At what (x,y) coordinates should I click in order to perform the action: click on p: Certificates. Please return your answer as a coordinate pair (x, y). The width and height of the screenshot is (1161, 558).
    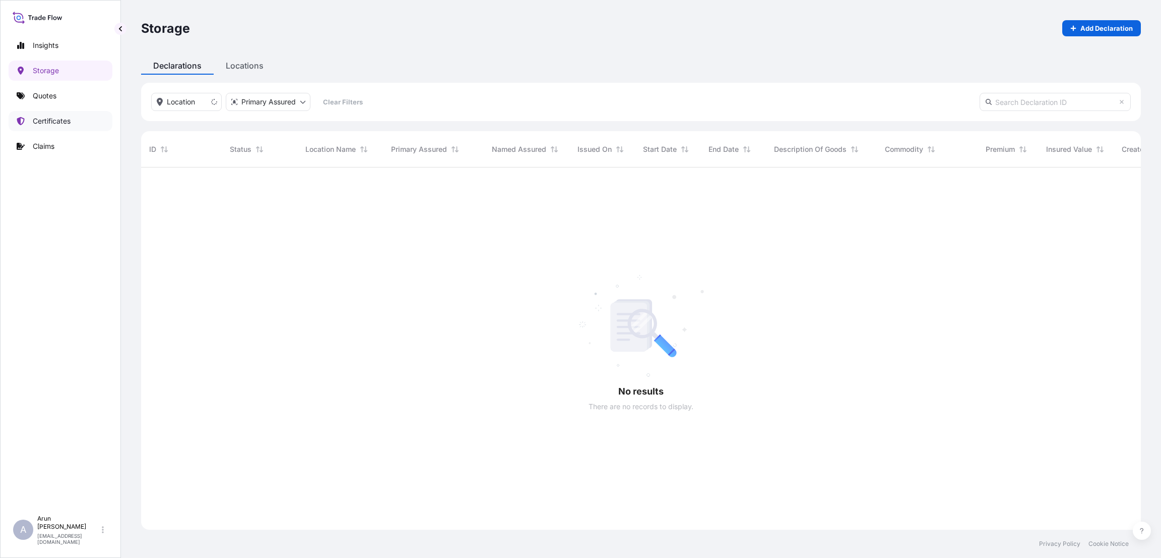
    Looking at the image, I should click on (51, 121).